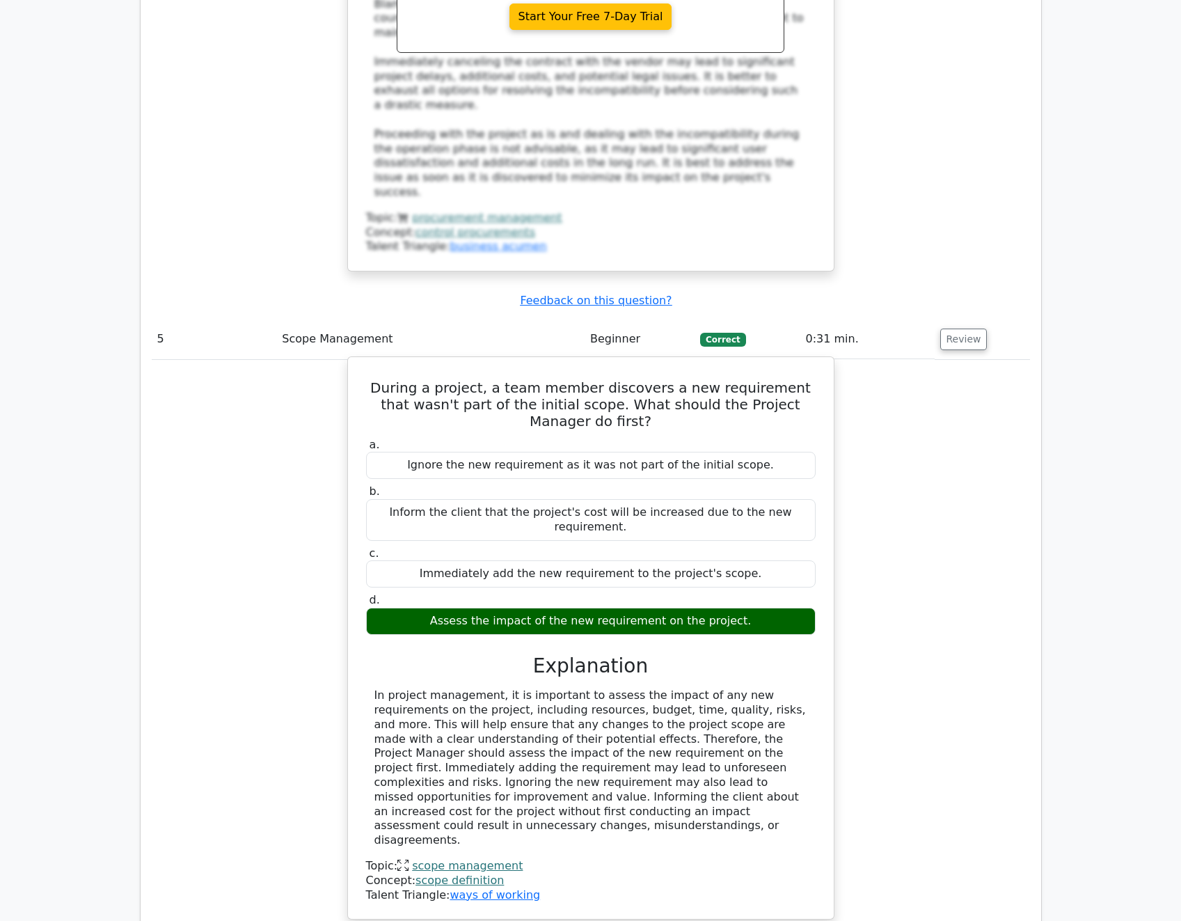 The height and width of the screenshot is (921, 1181). Describe the element at coordinates (596, 300) in the screenshot. I see `u: Feedback on this question?` at that location.